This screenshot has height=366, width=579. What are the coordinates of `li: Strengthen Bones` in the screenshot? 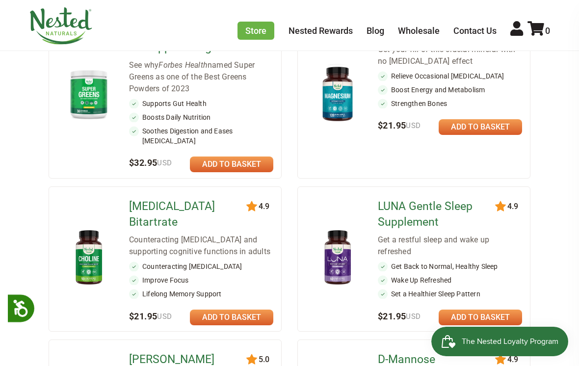 It's located at (450, 104).